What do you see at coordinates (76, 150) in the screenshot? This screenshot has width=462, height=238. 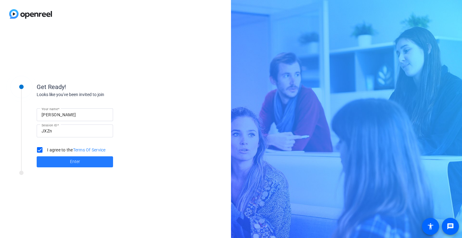 I see `label: I agree to the` at bounding box center [76, 150].